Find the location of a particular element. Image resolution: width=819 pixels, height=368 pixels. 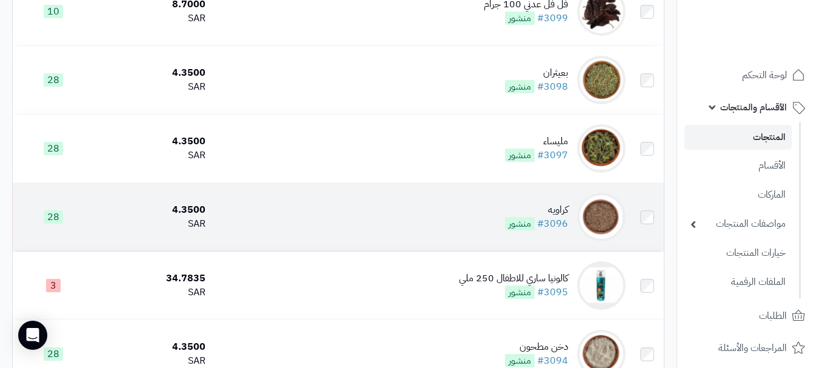

a: #3095 is located at coordinates (553, 292).